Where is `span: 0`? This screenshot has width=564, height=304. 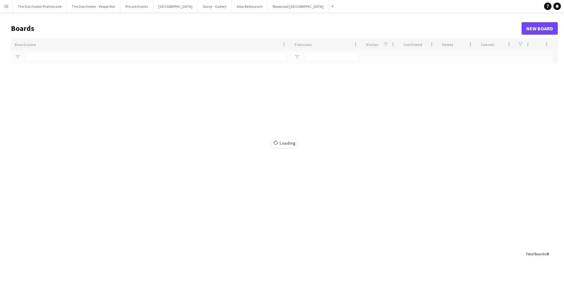 span: 0 is located at coordinates (548, 253).